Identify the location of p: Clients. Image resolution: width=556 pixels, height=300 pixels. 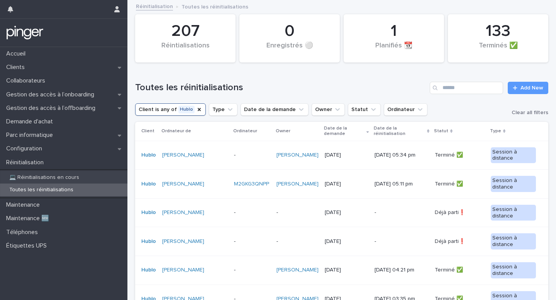
(17, 67).